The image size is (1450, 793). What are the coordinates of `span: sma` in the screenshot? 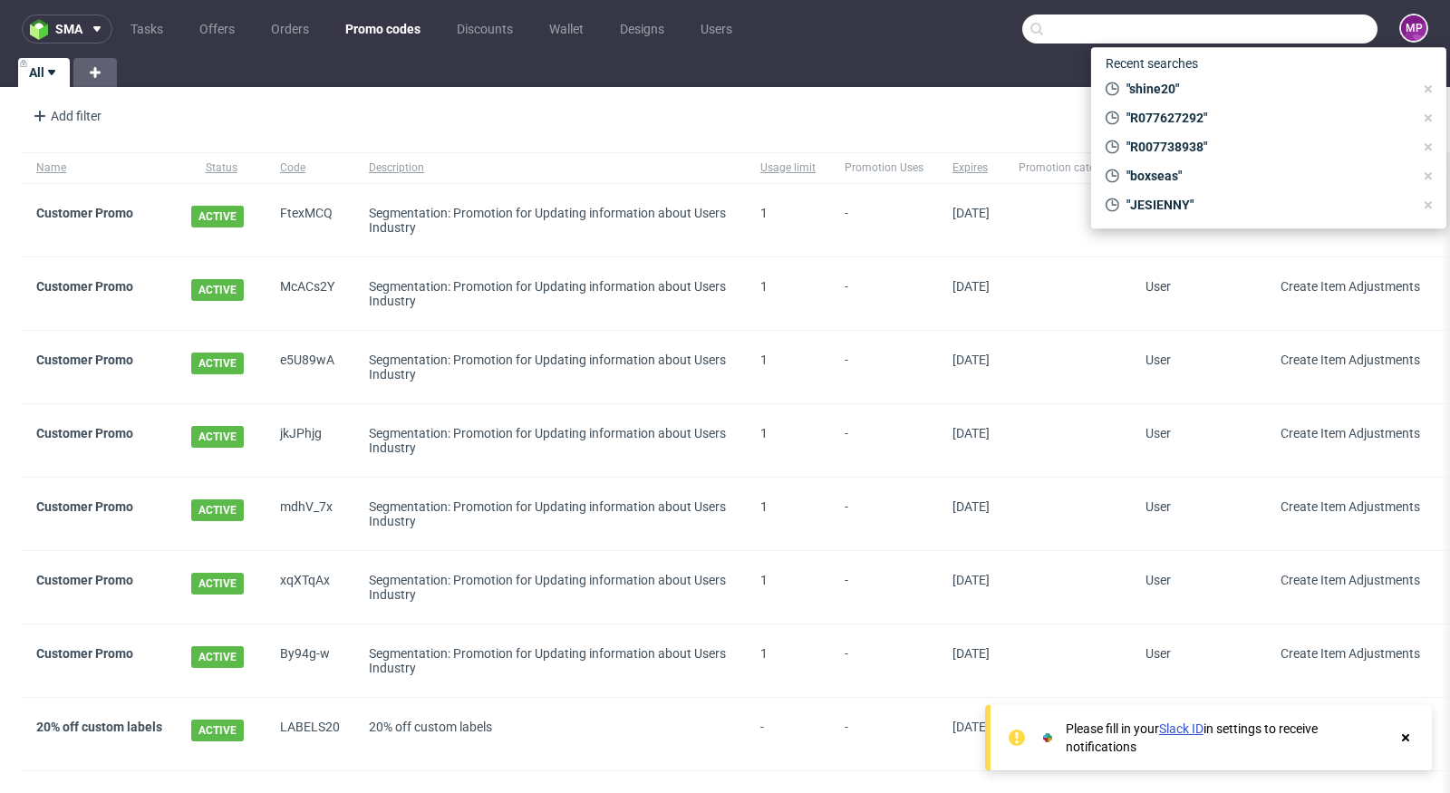 It's located at (69, 29).